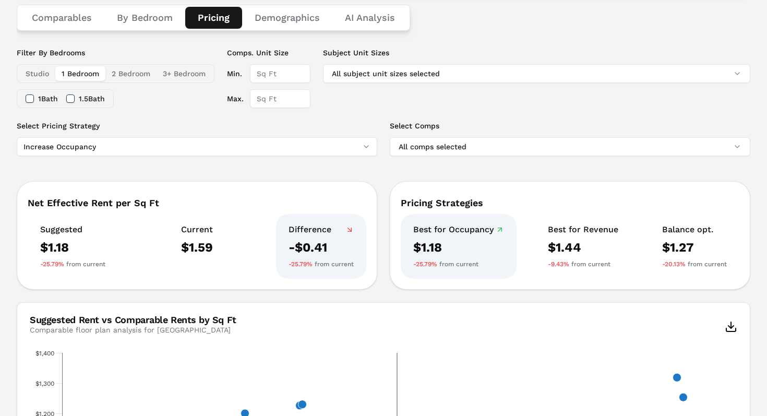 The width and height of the screenshot is (767, 416). I want to click on label: Min., so click(235, 74).